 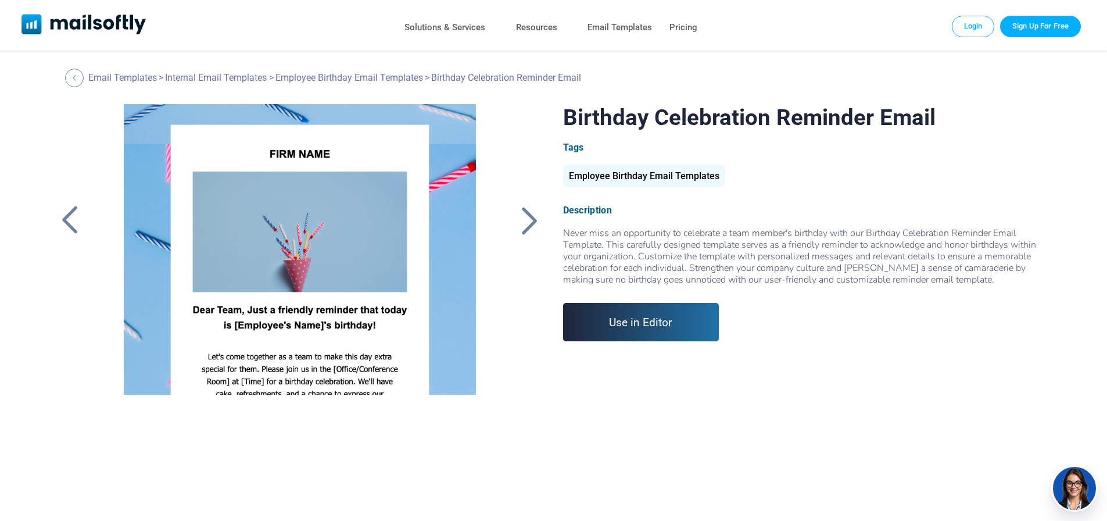 I want to click on h1: Birthday Celebration Reminder Email, so click(x=807, y=117).